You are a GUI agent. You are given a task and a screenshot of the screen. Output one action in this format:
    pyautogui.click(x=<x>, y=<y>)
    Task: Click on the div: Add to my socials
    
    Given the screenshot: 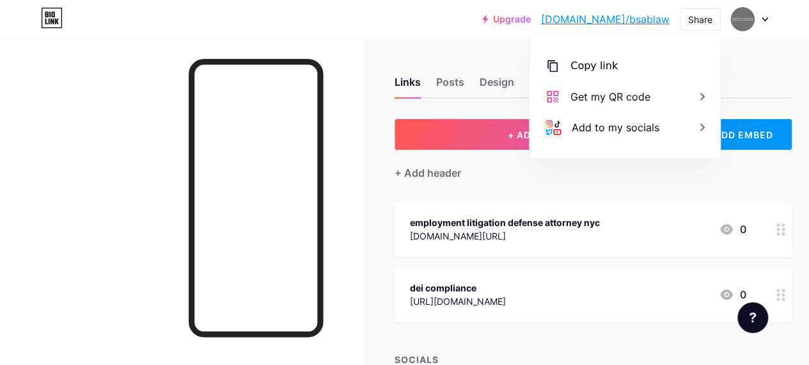 What is the action you would take?
    pyautogui.click(x=616, y=127)
    